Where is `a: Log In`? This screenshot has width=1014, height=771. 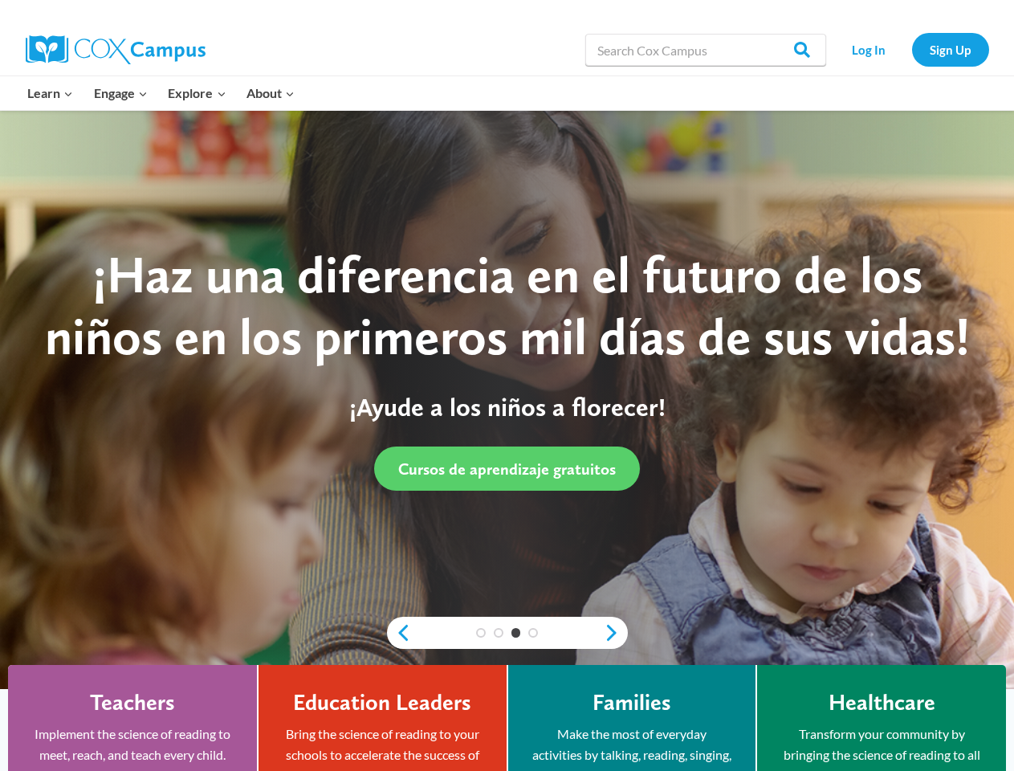 a: Log In is located at coordinates (869, 49).